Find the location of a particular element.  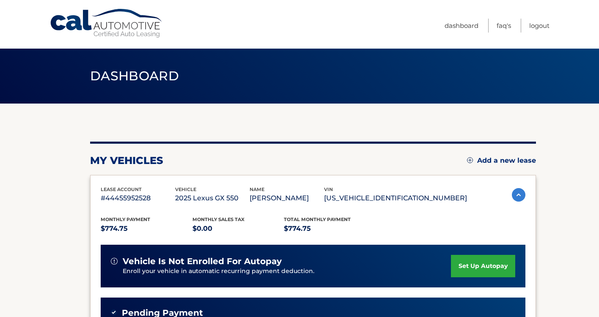

span: name is located at coordinates (257, 190).